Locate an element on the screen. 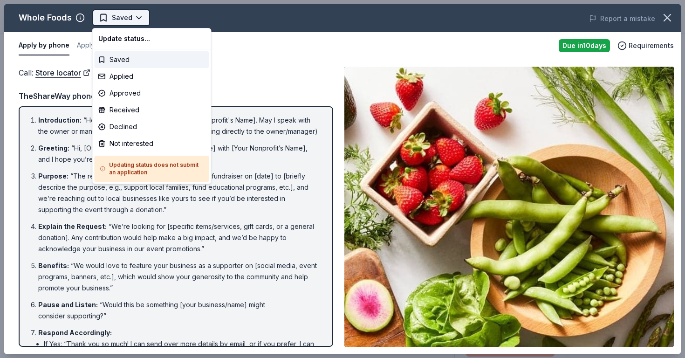 This screenshot has width=685, height=358. div: Not interested is located at coordinates (152, 143).